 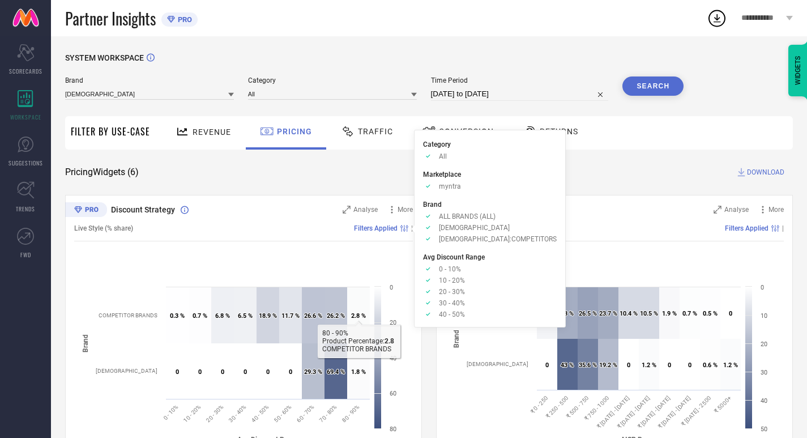 What do you see at coordinates (283, 413) in the screenshot?
I see `text: 50 - 60%` at bounding box center [283, 413].